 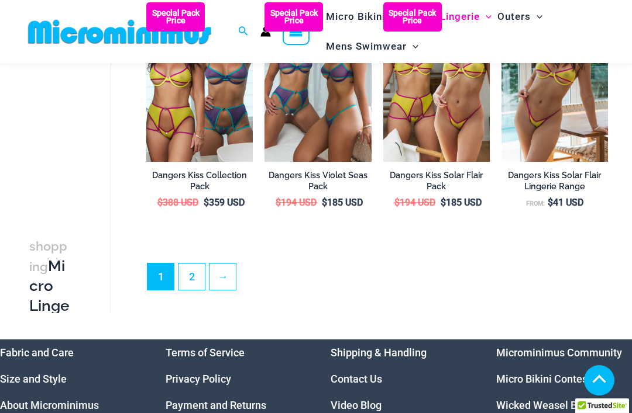 What do you see at coordinates (318, 181) in the screenshot?
I see `h2: Dangers Kiss Violet Seas Pack` at bounding box center [318, 181].